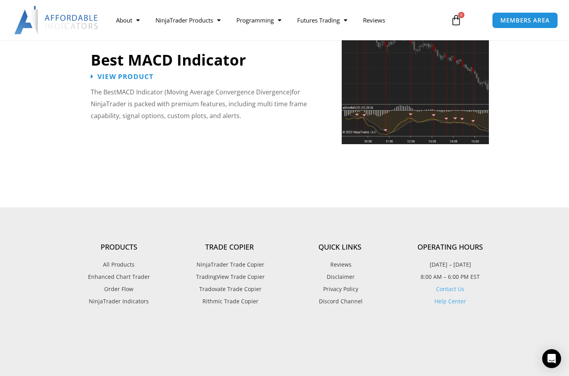  Describe the element at coordinates (229, 247) in the screenshot. I see `h4: Trade Copier` at that location.